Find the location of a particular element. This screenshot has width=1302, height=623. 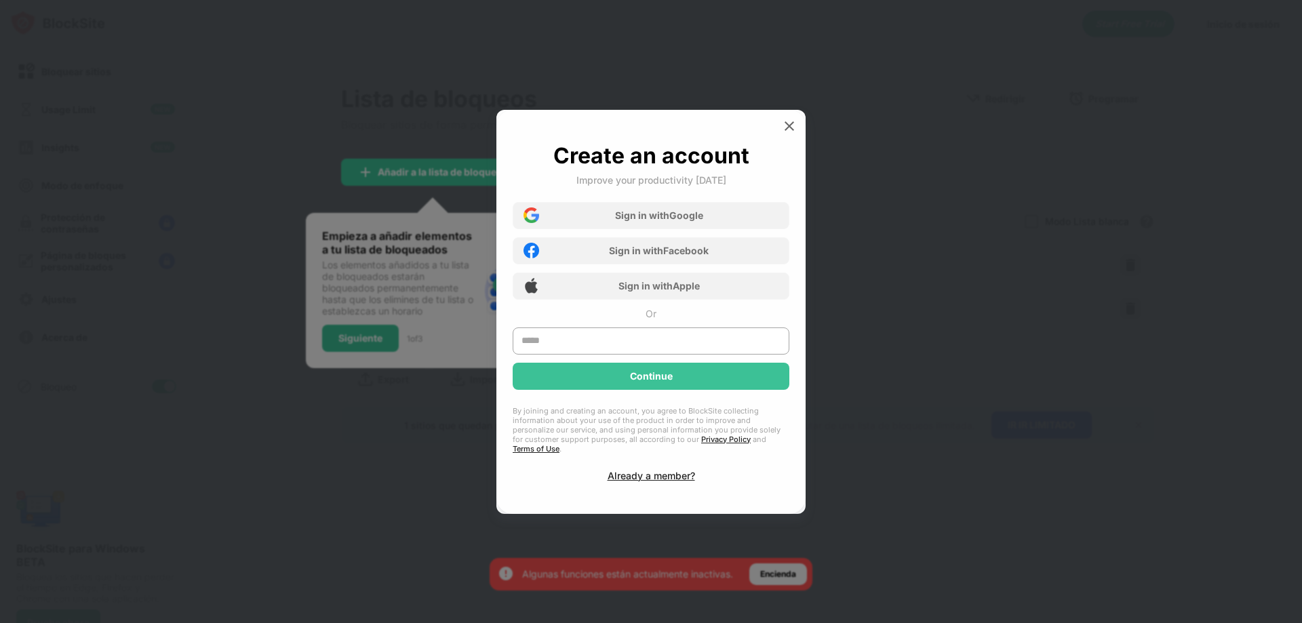

a: Privacy Policy is located at coordinates (726, 440).